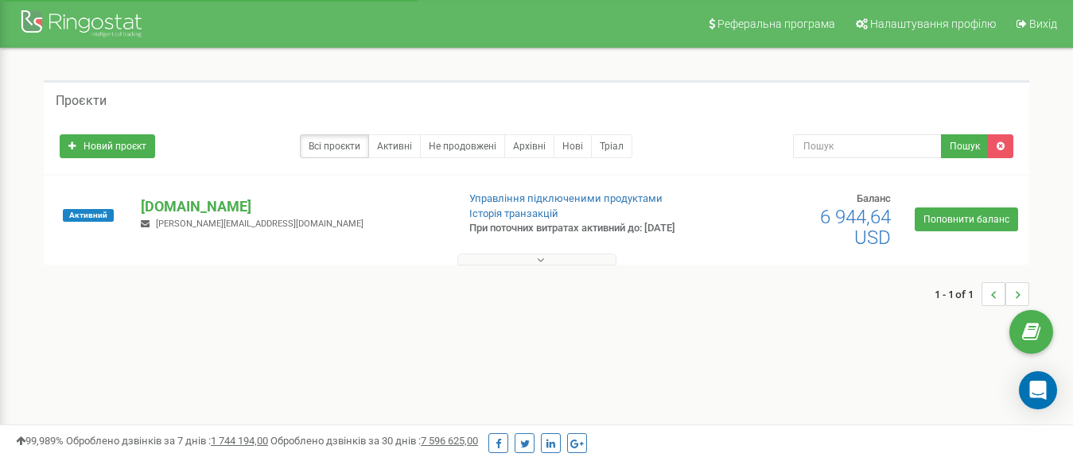 This screenshot has height=461, width=1073. What do you see at coordinates (334, 146) in the screenshot?
I see `a: Всі проєкти` at bounding box center [334, 146].